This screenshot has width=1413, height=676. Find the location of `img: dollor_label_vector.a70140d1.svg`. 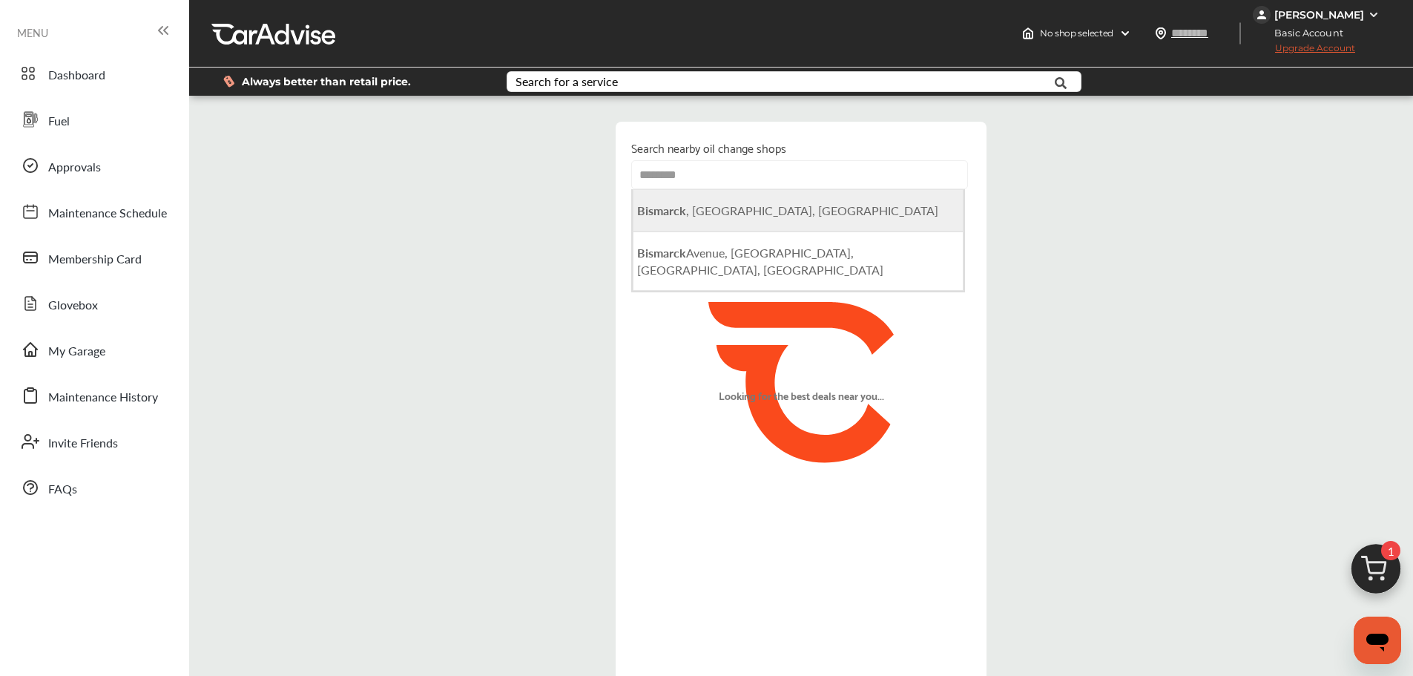

img: dollor_label_vector.a70140d1.svg is located at coordinates (228, 81).